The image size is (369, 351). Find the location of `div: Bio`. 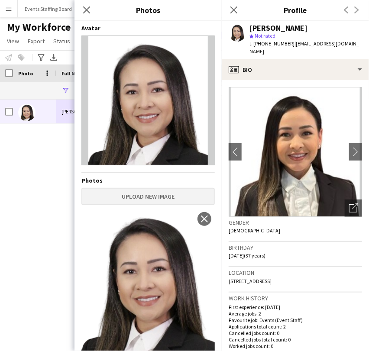

div: Bio is located at coordinates (295, 70).